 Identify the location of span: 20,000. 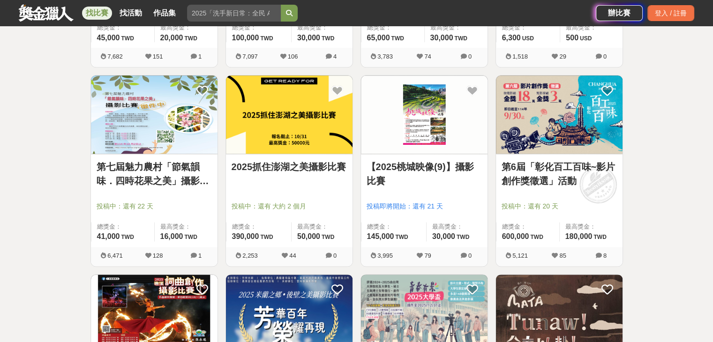
(172, 37).